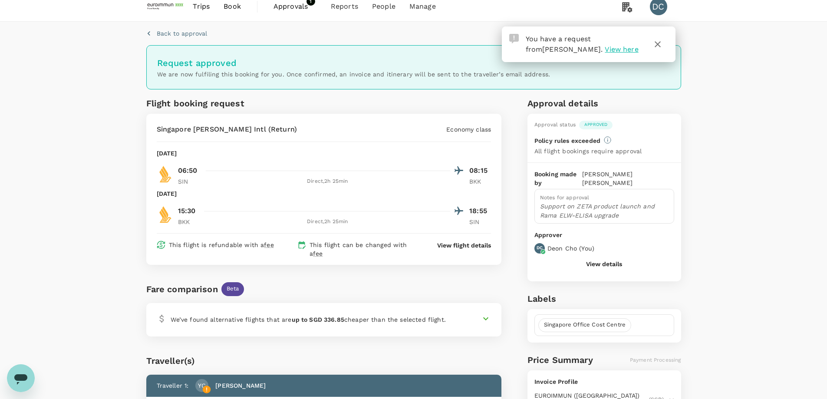 The width and height of the screenshot is (827, 399). What do you see at coordinates (585, 325) in the screenshot?
I see `span: Singapore Office Cost Centre` at bounding box center [585, 325].